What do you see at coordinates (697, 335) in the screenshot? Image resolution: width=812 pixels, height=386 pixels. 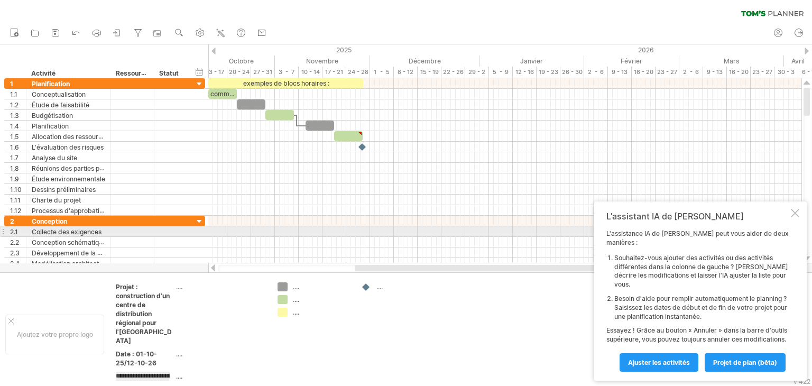 I see `font: Essayez ! Grâce au bouton « Annuler » dans la barre d'outils supérieure, vous pouvez toujours ann...` at bounding box center [697, 335].